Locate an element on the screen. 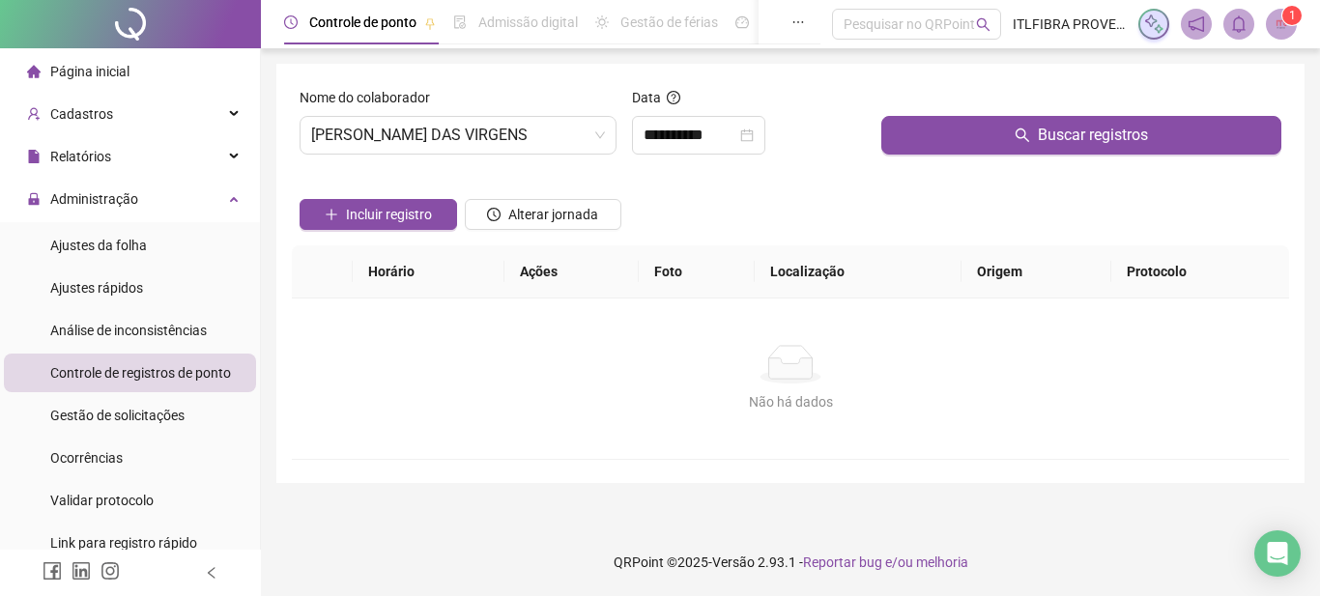 This screenshot has width=1320, height=596. span: linkedin is located at coordinates (81, 571).